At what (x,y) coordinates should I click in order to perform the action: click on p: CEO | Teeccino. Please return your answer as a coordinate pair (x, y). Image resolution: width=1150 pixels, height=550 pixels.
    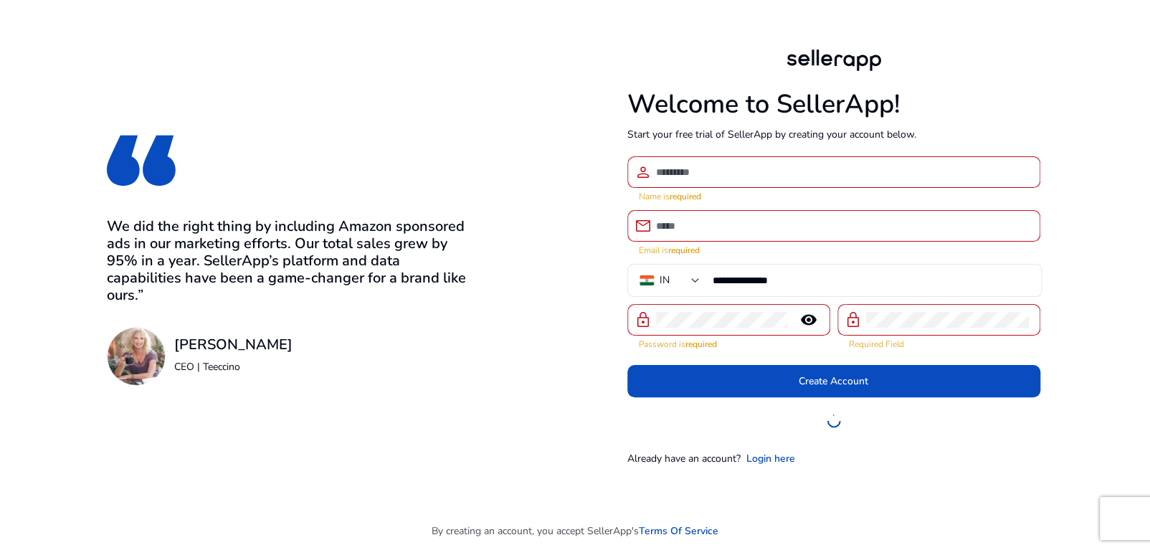
    Looking at the image, I should click on (233, 366).